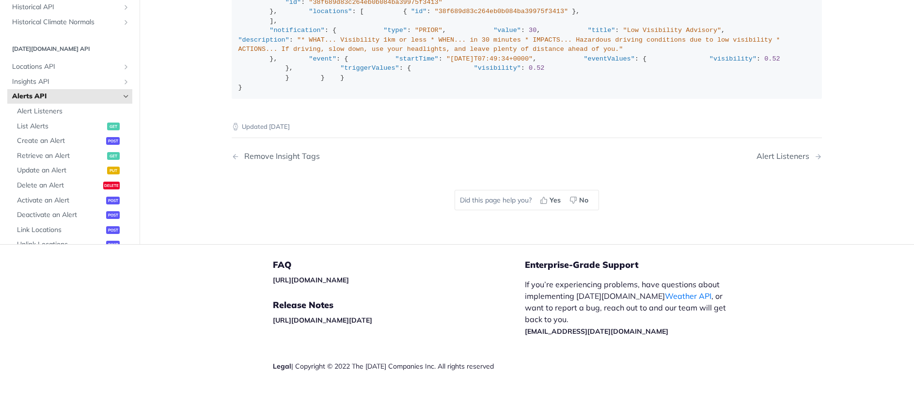  What do you see at coordinates (60, 245) in the screenshot?
I see `span: Unlink Locations` at bounding box center [60, 245].